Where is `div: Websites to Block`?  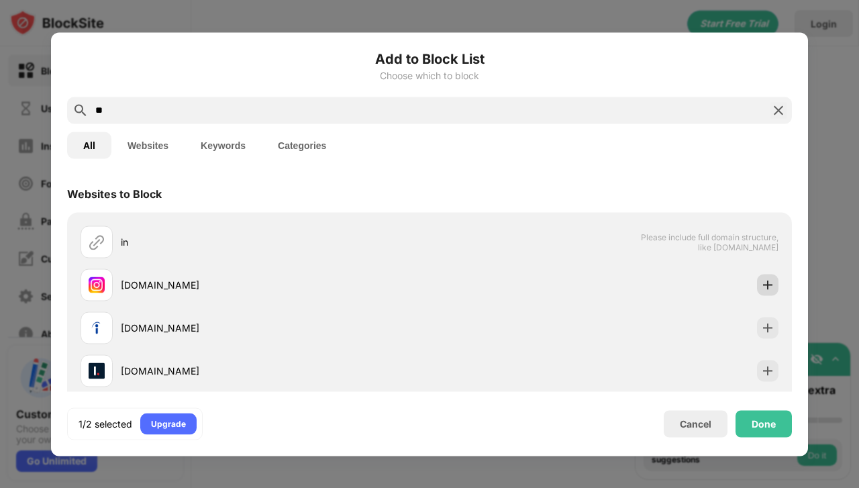
div: Websites to Block is located at coordinates (114, 193).